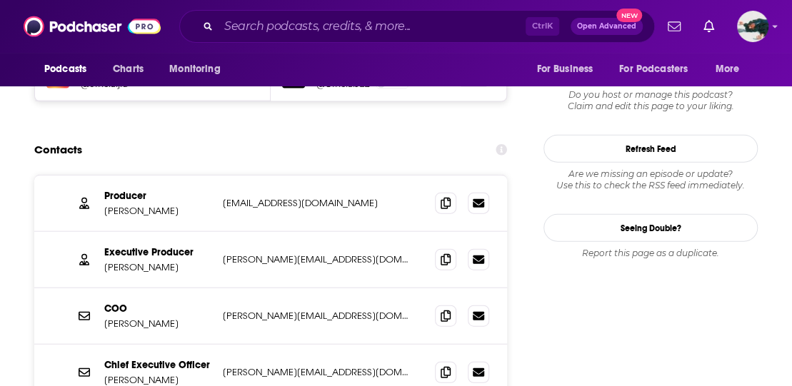  What do you see at coordinates (417, 26) in the screenshot?
I see `div: Search podcasts, credits, & more...` at bounding box center [417, 26].